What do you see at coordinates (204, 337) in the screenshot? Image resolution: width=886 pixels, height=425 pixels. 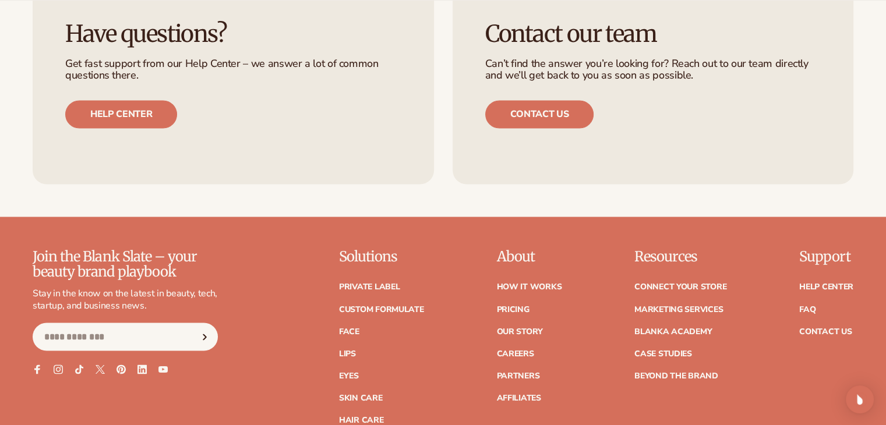 I see `button: Subscribe` at bounding box center [204, 337].